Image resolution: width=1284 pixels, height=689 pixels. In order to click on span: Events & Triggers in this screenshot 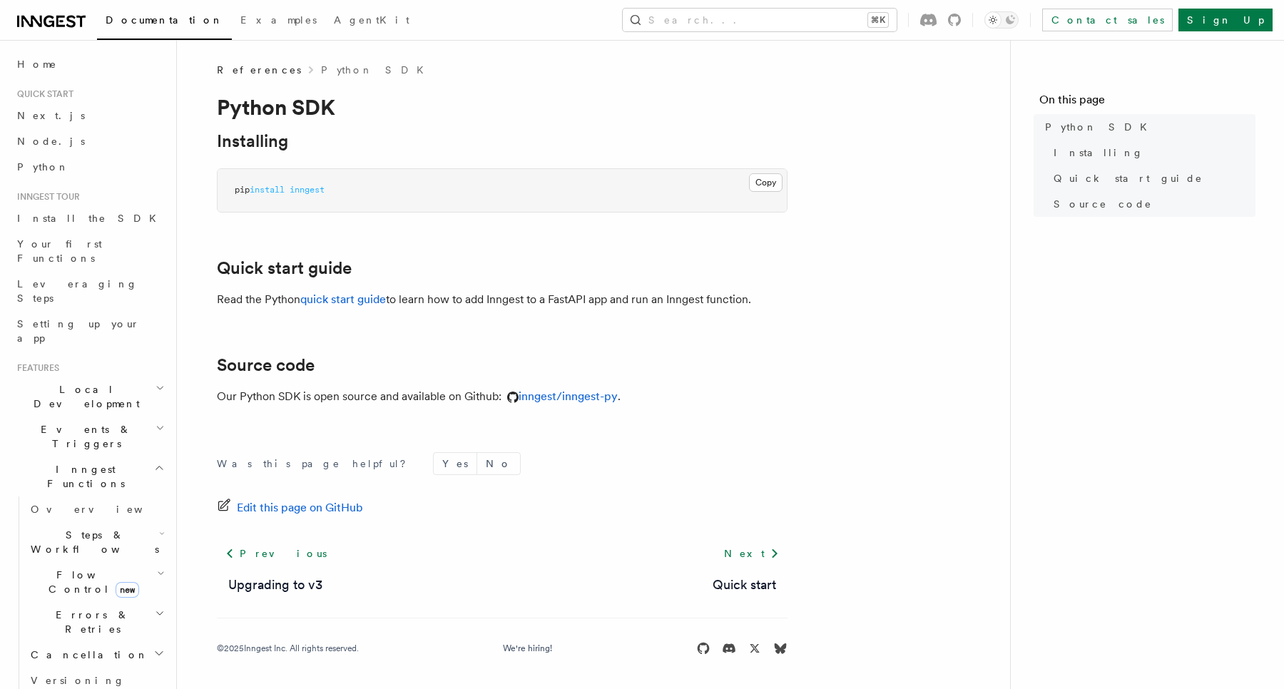, I will do `click(83, 437)`.